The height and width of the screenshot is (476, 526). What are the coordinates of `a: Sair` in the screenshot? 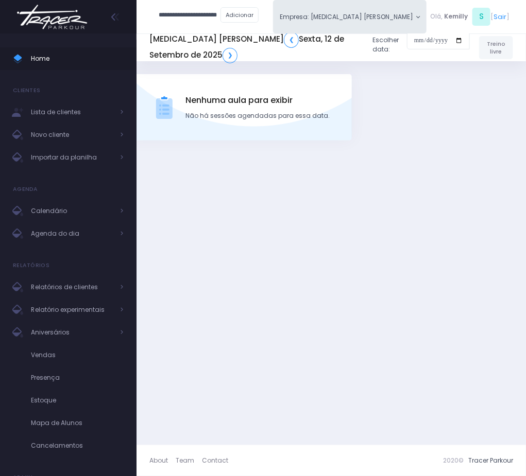 It's located at (499, 16).